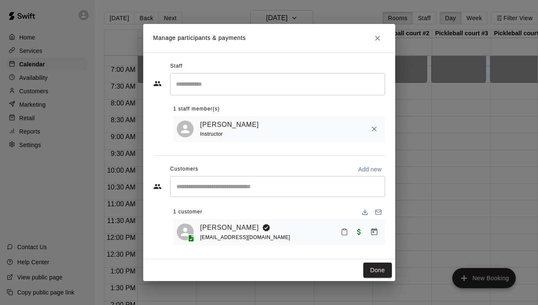  What do you see at coordinates (266, 227) in the screenshot?
I see `svg: Booking Owner` at bounding box center [266, 227].